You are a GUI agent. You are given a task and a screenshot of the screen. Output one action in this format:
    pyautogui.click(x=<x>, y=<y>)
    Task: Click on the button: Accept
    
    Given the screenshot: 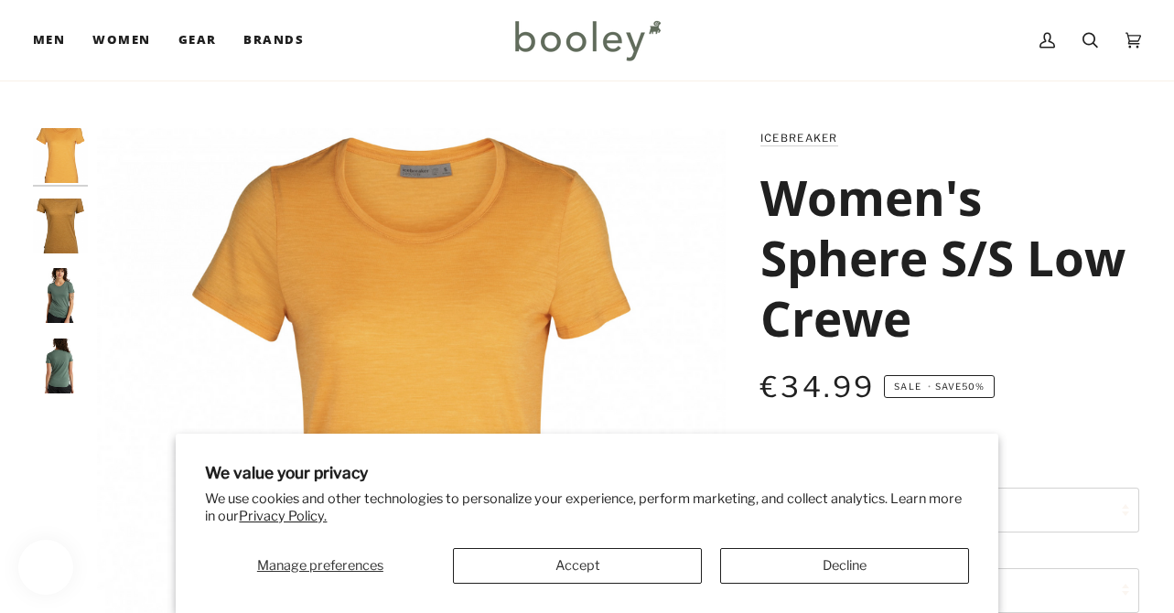 What is the action you would take?
    pyautogui.click(x=577, y=565)
    